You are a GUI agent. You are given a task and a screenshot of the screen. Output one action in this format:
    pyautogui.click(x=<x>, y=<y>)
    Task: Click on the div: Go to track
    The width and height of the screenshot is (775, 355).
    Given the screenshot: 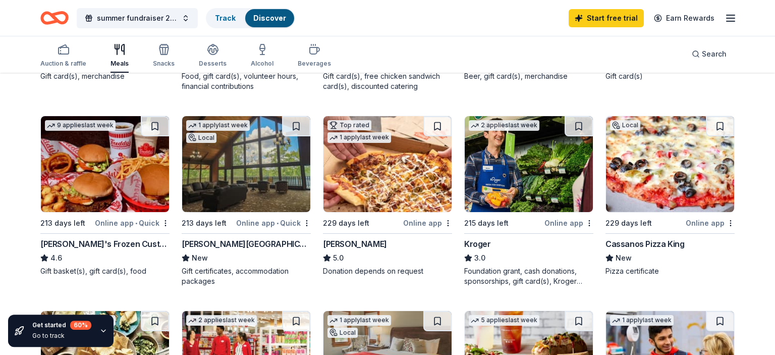 What is the action you would take?
    pyautogui.click(x=62, y=335)
    